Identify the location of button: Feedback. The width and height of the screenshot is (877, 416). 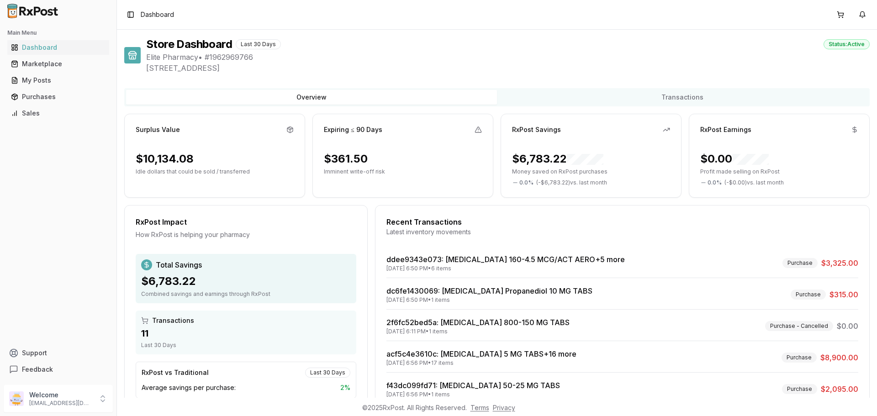
(58, 370).